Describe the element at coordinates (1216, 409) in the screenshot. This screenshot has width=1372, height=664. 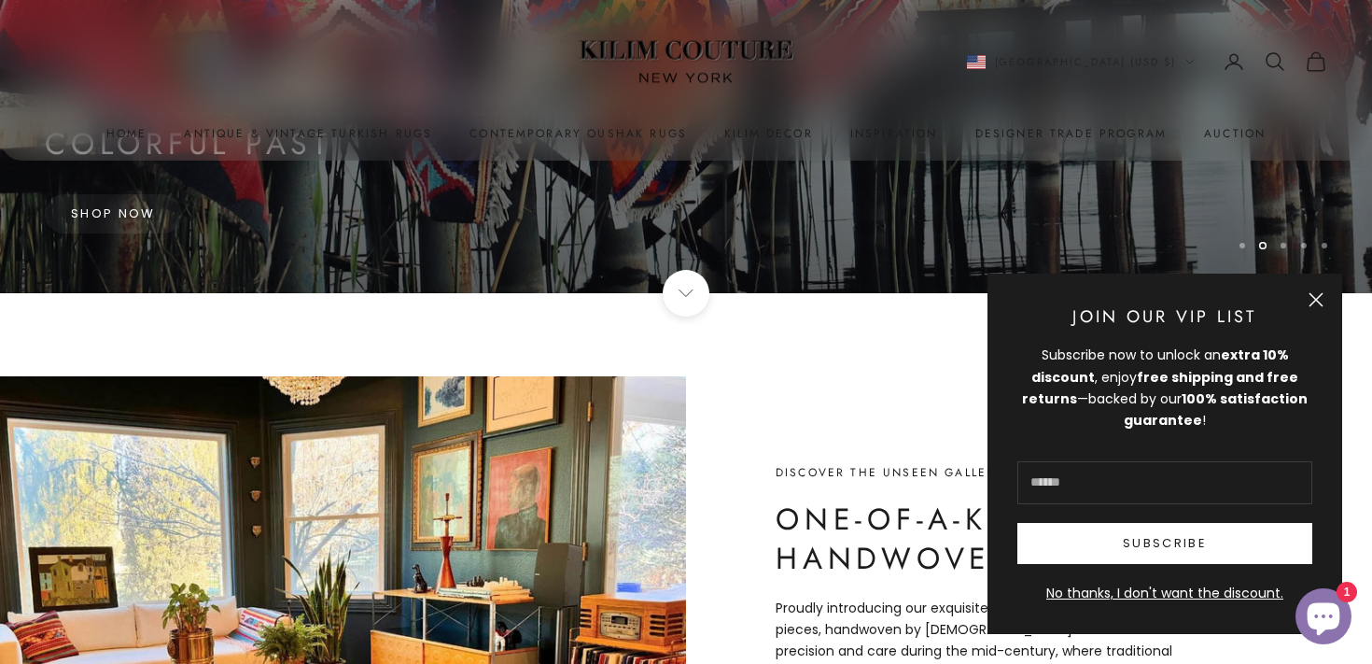
I see `strong: 100% satisfaction guarantee` at that location.